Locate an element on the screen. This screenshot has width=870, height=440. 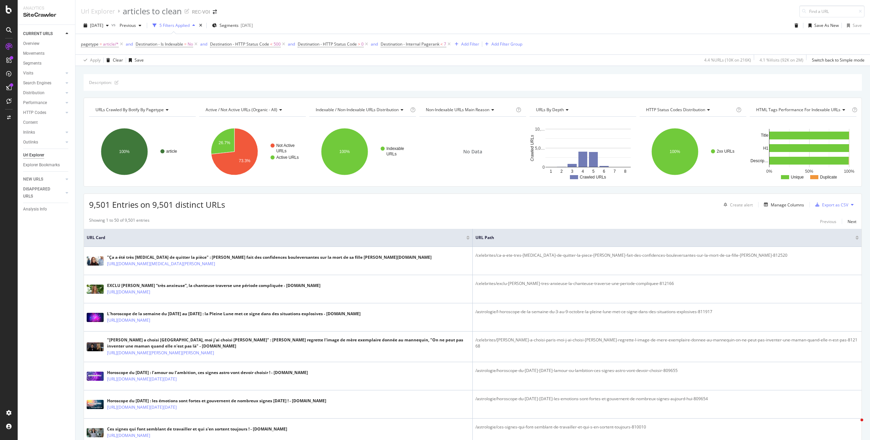
div: Clear is located at coordinates (118, 60).